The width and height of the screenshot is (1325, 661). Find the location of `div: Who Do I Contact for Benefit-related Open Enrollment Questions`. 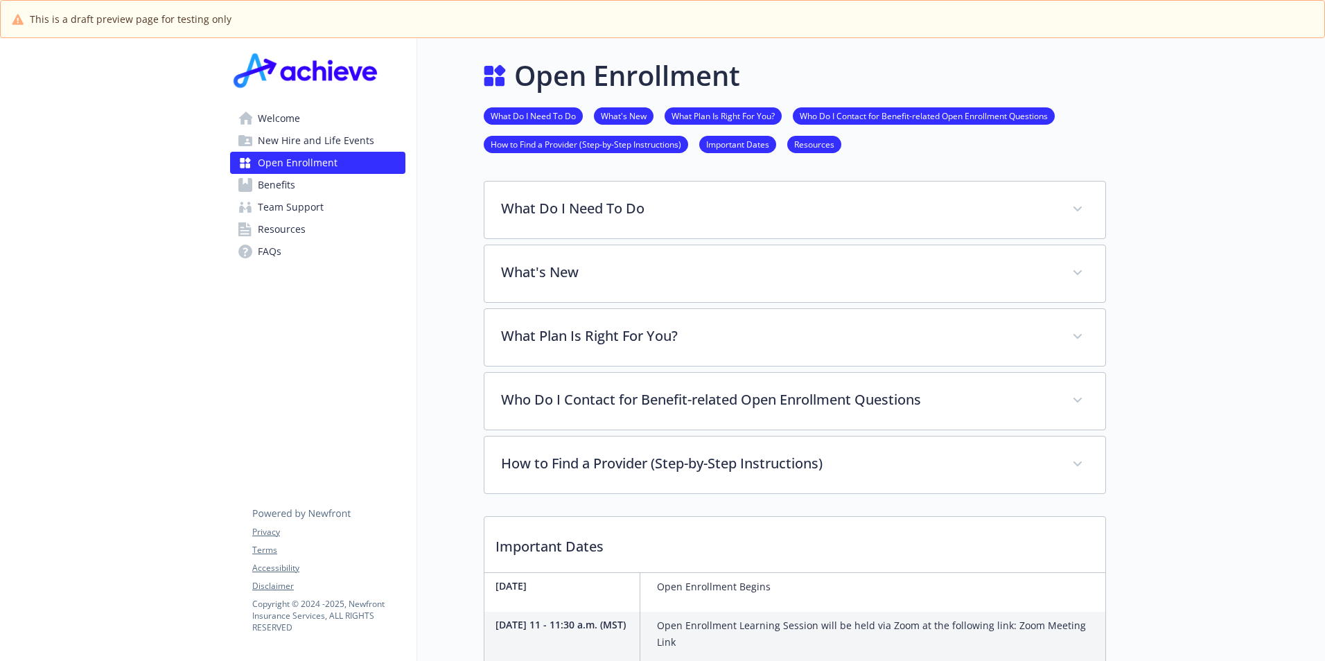

div: Who Do I Contact for Benefit-related Open Enrollment Questions is located at coordinates (795, 401).